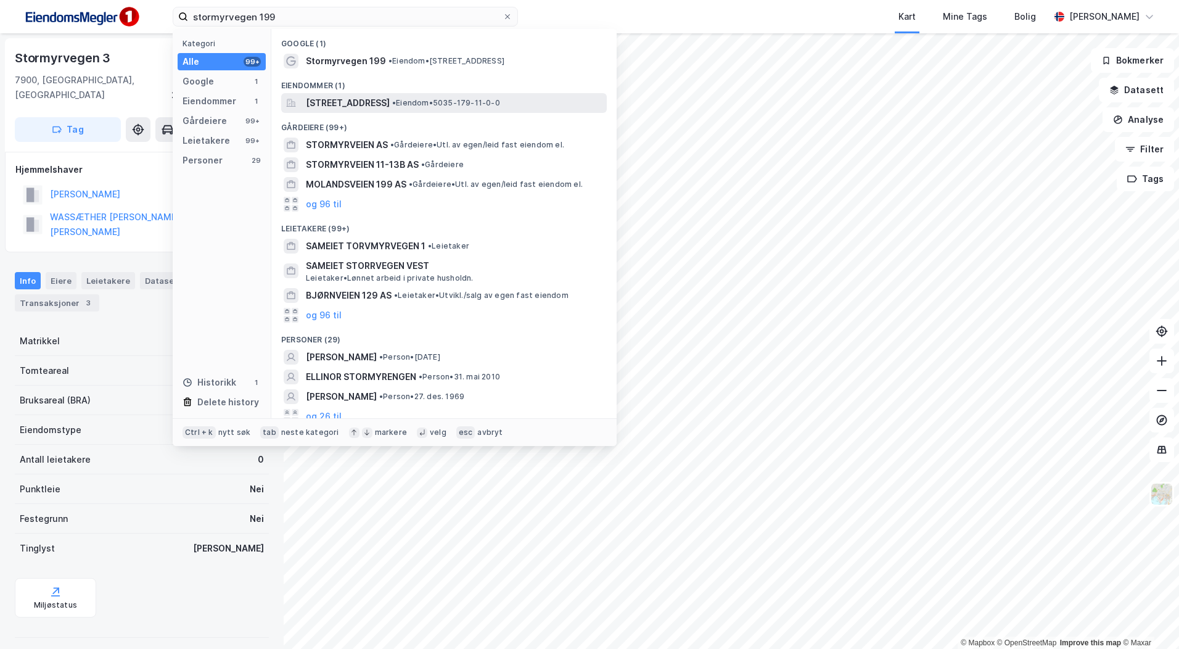  What do you see at coordinates (163, 281) in the screenshot?
I see `div: Datasett` at bounding box center [163, 281].